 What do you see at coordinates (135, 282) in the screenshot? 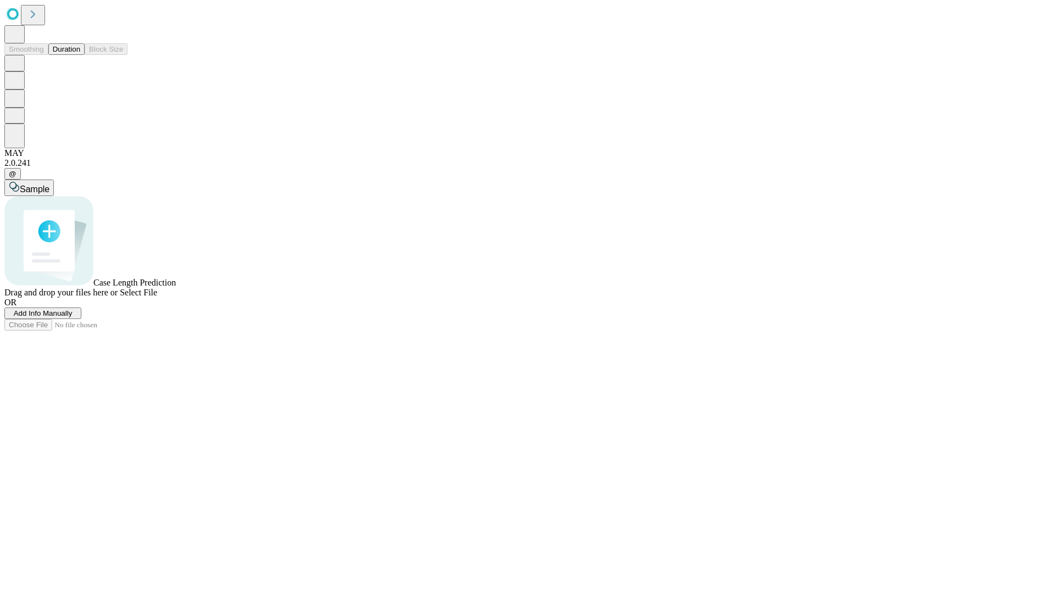
I see `span: Case Length Prediction` at bounding box center [135, 282].